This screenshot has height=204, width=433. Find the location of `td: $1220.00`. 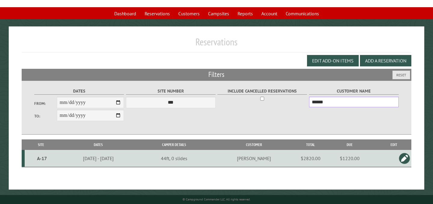

td: $1220.00 is located at coordinates (350, 158).